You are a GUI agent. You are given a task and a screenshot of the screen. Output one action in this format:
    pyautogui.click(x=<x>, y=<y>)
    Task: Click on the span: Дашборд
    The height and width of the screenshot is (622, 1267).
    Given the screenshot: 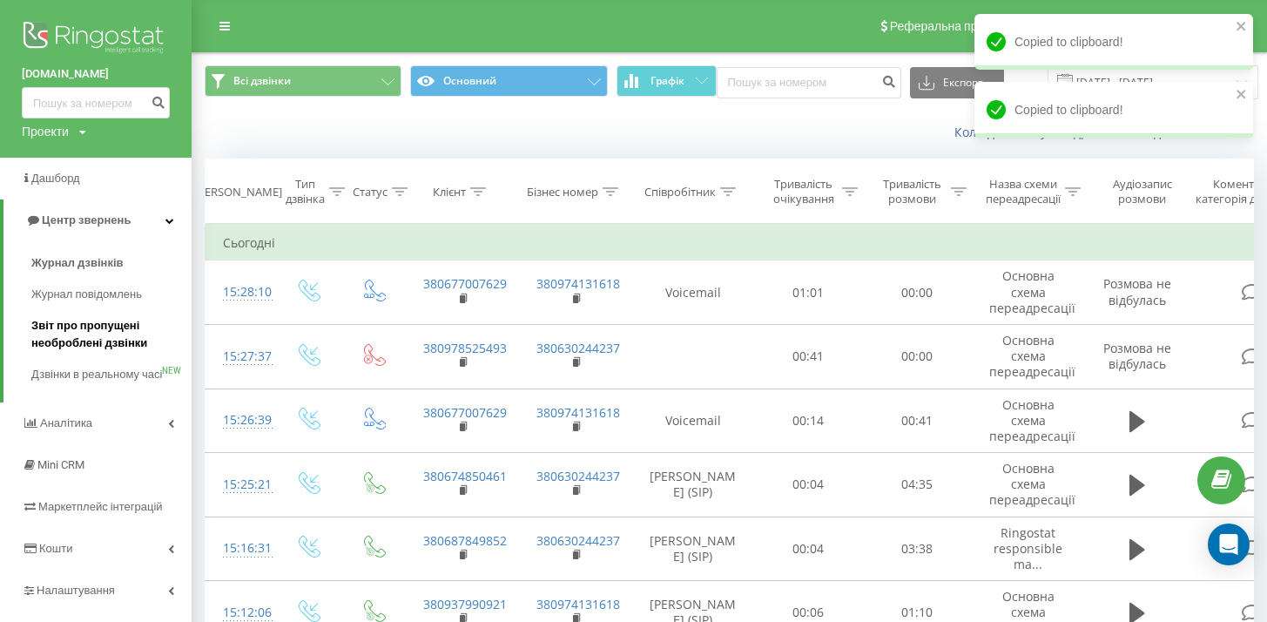 What is the action you would take?
    pyautogui.click(x=56, y=178)
    